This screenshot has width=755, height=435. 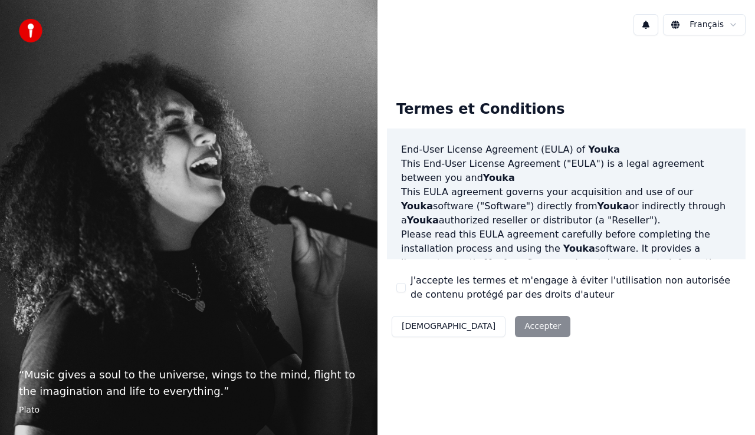 What do you see at coordinates (31, 31) in the screenshot?
I see `img: youka` at bounding box center [31, 31].